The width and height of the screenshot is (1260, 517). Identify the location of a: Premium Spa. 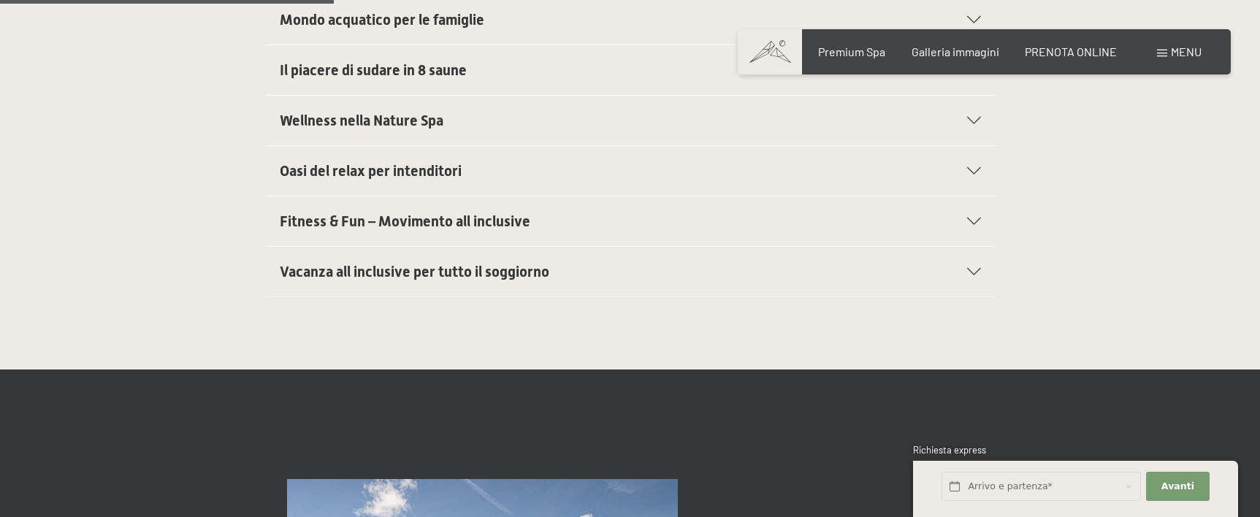
(852, 51).